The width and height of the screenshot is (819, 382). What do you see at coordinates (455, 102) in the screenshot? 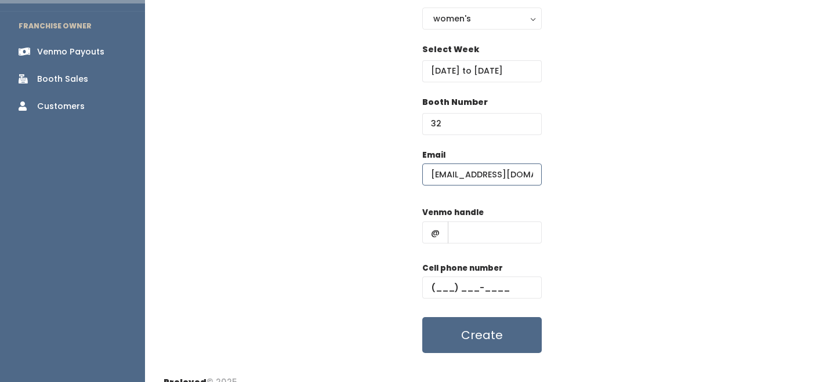
I see `label: Booth Number` at bounding box center [455, 102].